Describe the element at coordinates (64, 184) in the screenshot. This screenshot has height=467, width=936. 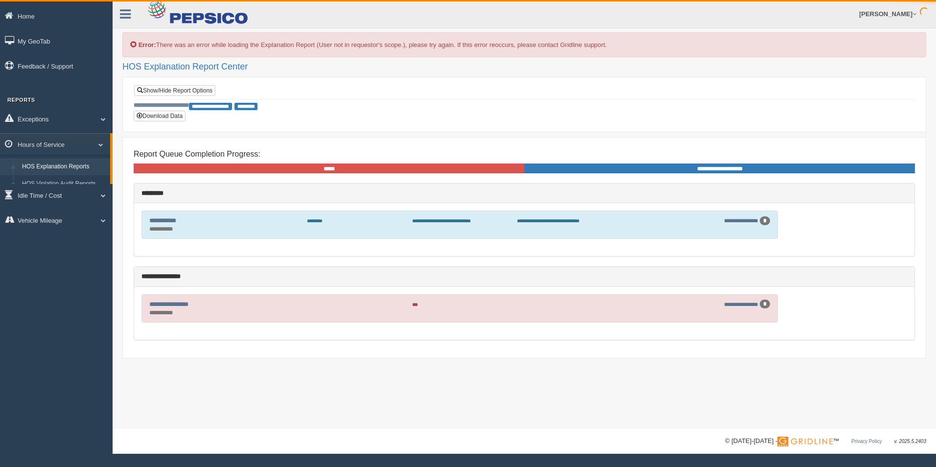
I see `a: HOS Violation Audit Reports` at that location.